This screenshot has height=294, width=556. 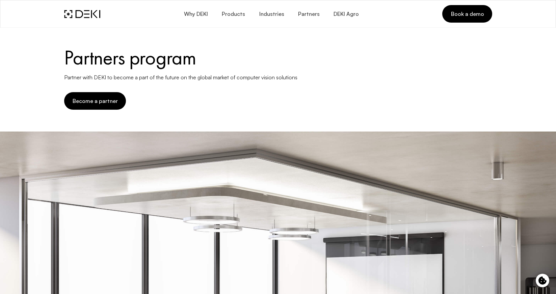 I want to click on span: DEKI Agro, so click(x=346, y=14).